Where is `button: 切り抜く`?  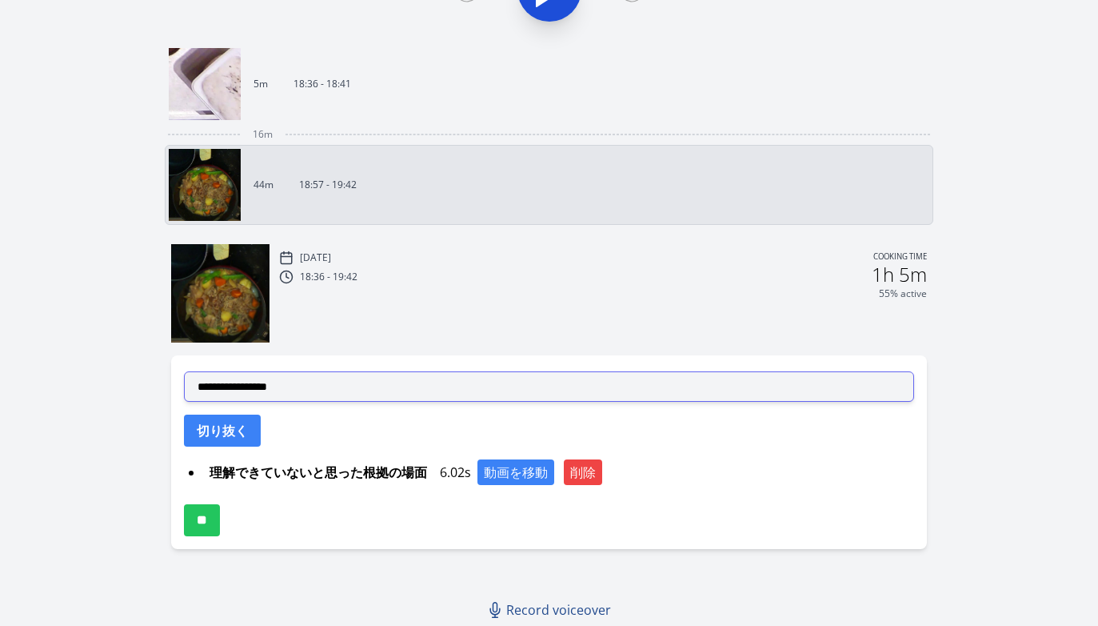 button: 切り抜く is located at coordinates (222, 430).